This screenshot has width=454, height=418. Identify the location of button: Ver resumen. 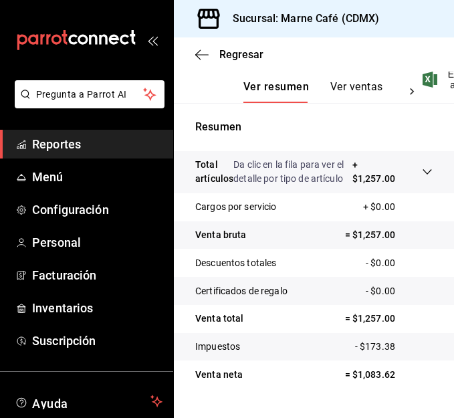
(276, 92).